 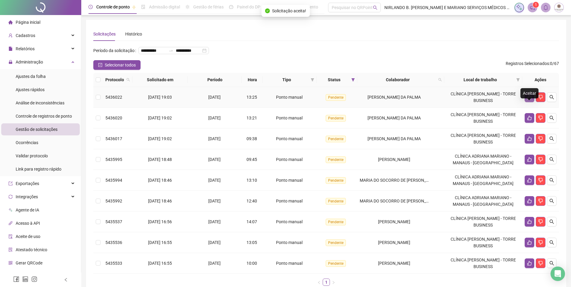 I want to click on span: check-square, so click(x=100, y=65).